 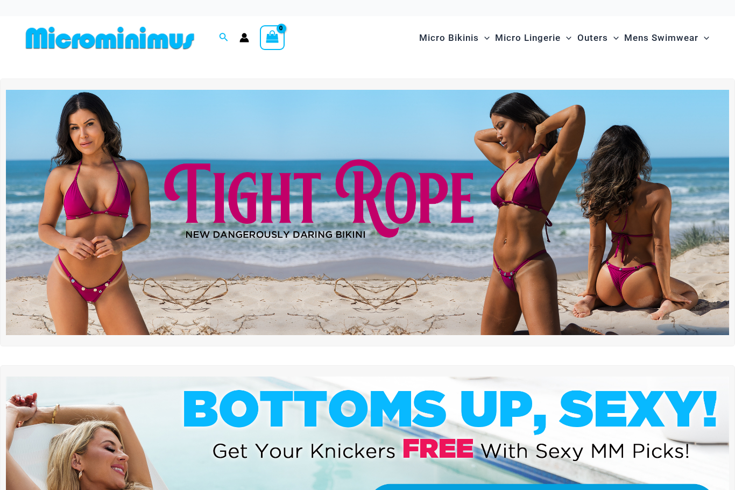 I want to click on span: Outers, so click(x=592, y=38).